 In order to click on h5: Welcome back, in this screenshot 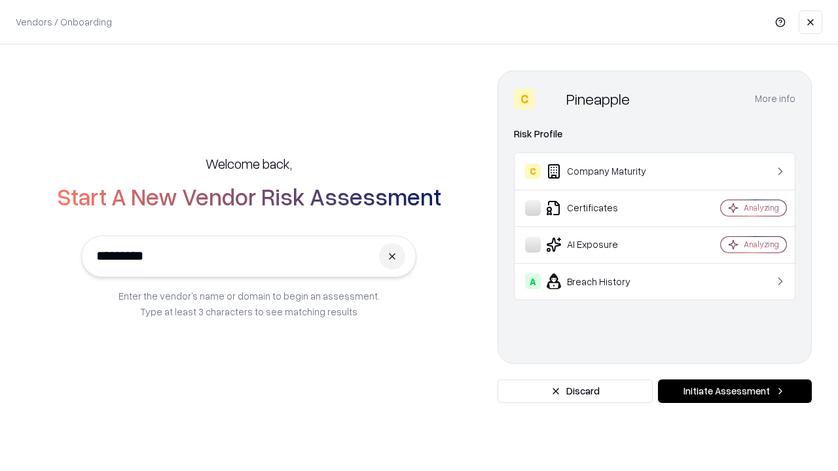, I will do `click(249, 164)`.